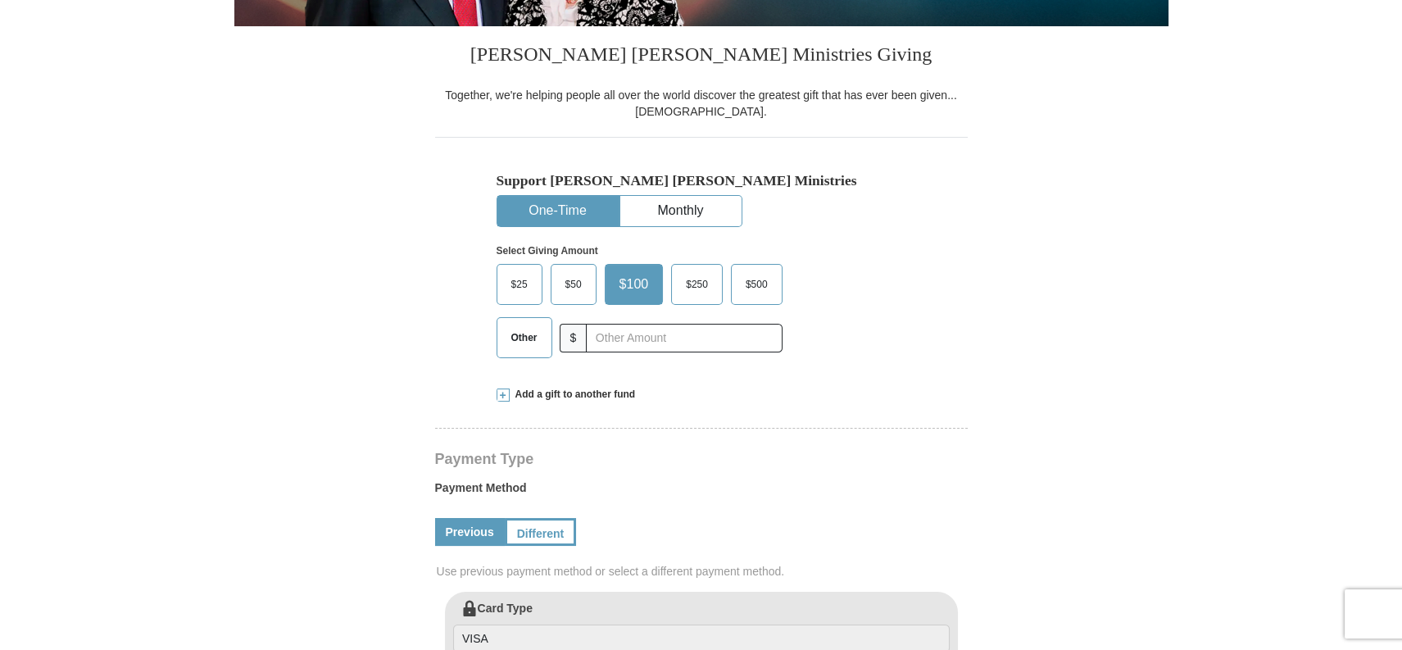 The image size is (1402, 650). I want to click on span: $50, so click(574, 284).